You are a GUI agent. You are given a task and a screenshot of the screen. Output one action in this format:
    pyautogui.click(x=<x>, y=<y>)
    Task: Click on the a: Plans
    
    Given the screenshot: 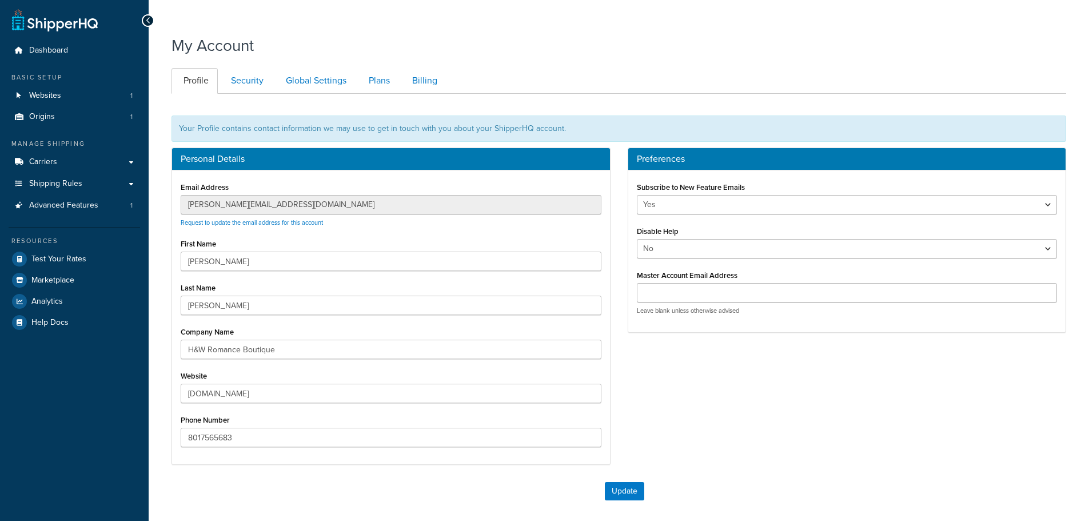 What is the action you would take?
    pyautogui.click(x=378, y=81)
    